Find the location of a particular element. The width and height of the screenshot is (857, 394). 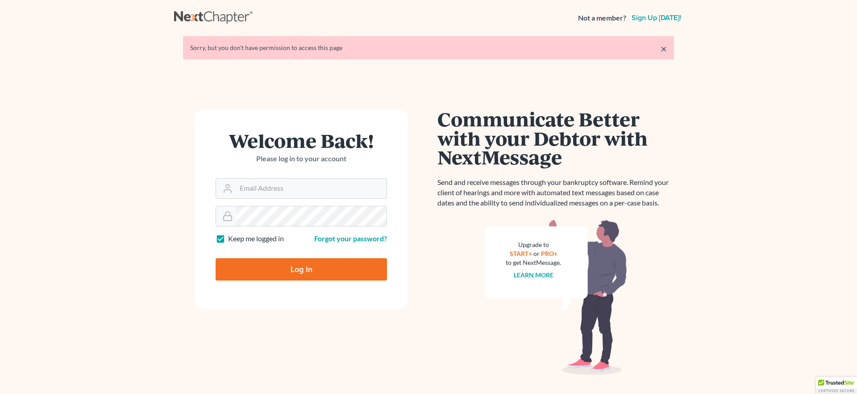

img: nextmessage_bg-59042aed3d76b12b5cd301f8e5b87938c9018125f34e5fa2b7a6b67550977c72.svg is located at coordinates (556, 297).